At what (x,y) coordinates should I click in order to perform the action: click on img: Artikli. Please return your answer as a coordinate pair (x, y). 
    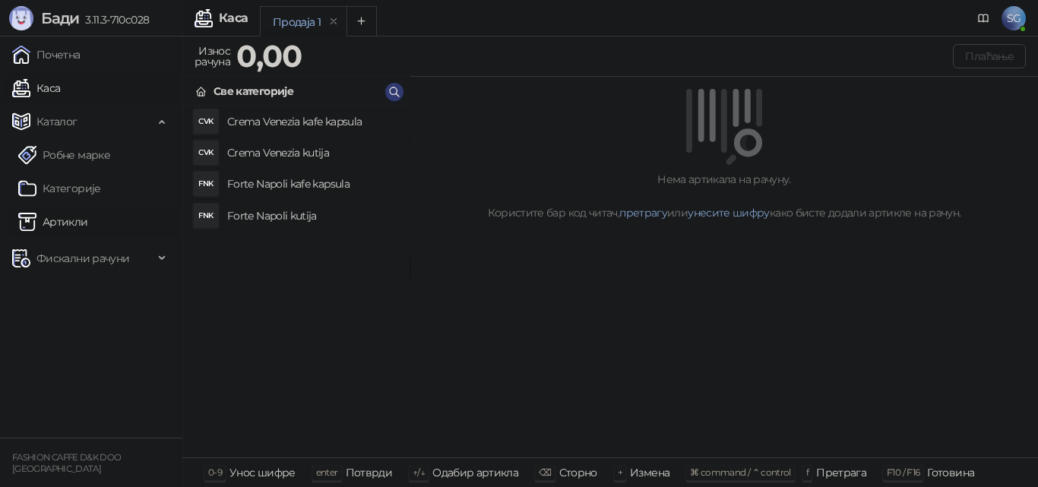
    Looking at the image, I should click on (27, 222).